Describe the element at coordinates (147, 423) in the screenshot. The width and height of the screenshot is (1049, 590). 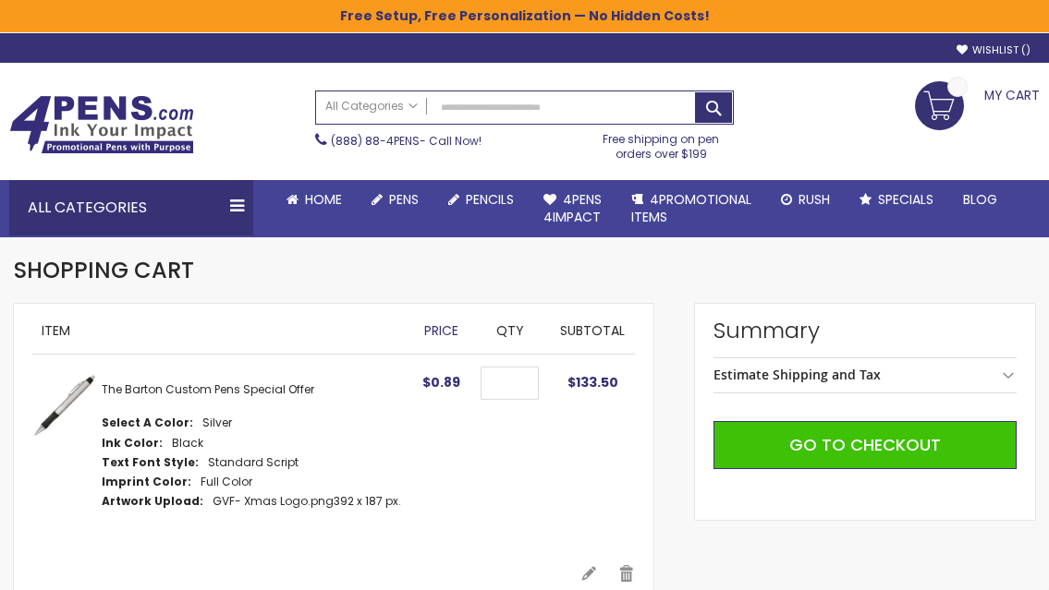
I see `dt: Select A Color` at that location.